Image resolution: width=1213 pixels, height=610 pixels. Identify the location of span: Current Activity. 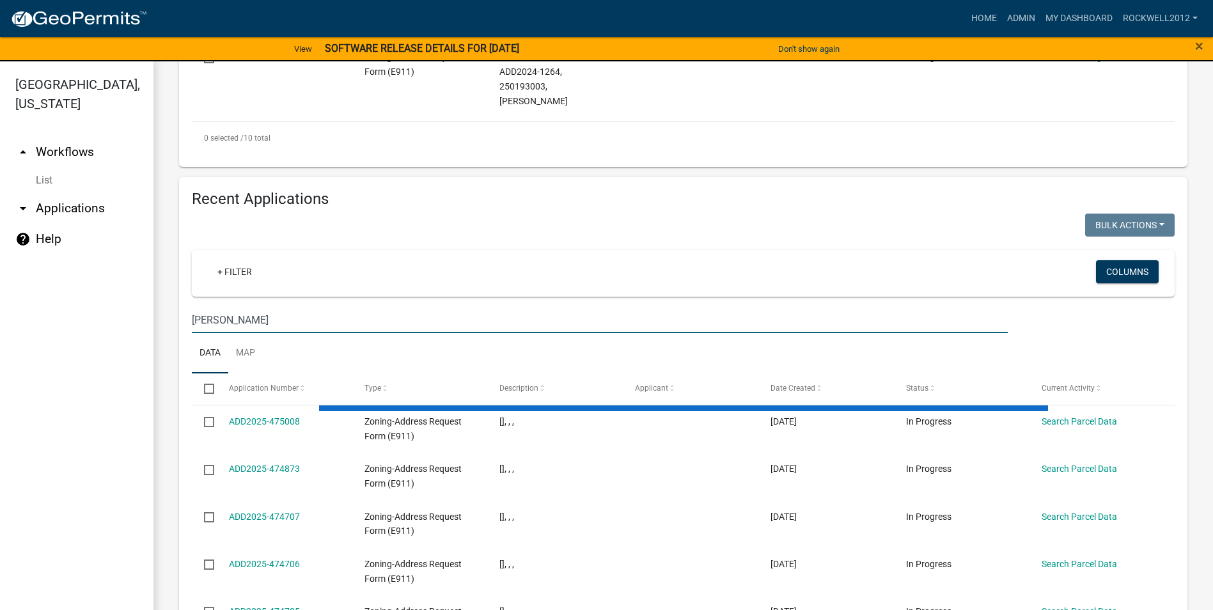
(1068, 388).